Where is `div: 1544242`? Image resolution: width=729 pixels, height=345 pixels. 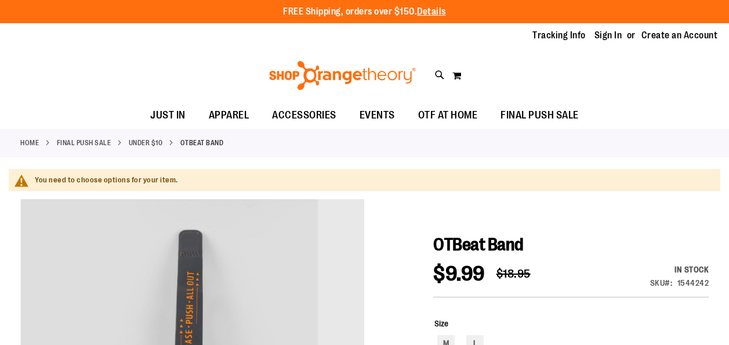 div: 1544242 is located at coordinates (693, 283).